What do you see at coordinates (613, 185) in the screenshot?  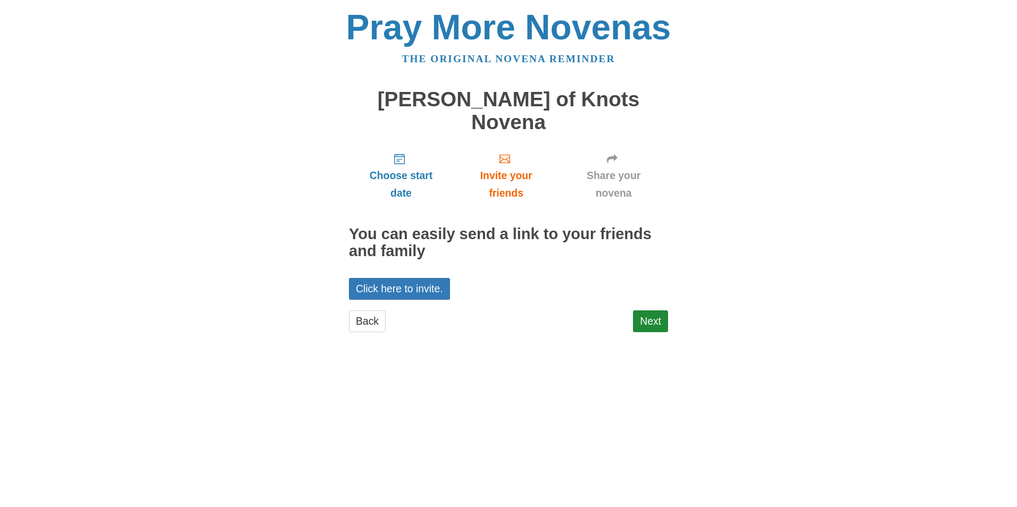 I see `span: Share your novena` at bounding box center [613, 185].